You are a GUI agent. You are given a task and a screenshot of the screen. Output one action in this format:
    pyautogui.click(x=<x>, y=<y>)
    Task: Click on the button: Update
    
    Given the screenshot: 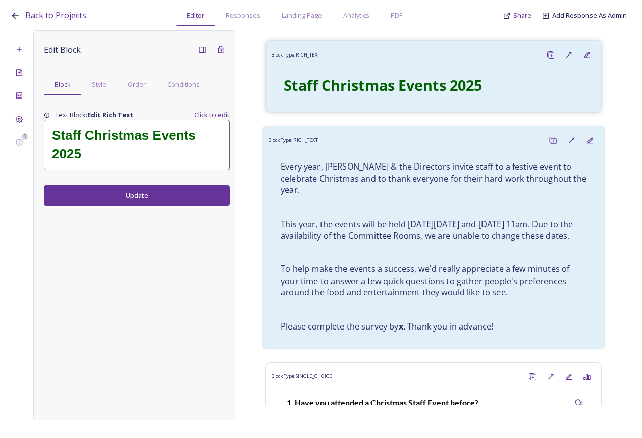 What is the action you would take?
    pyautogui.click(x=137, y=195)
    